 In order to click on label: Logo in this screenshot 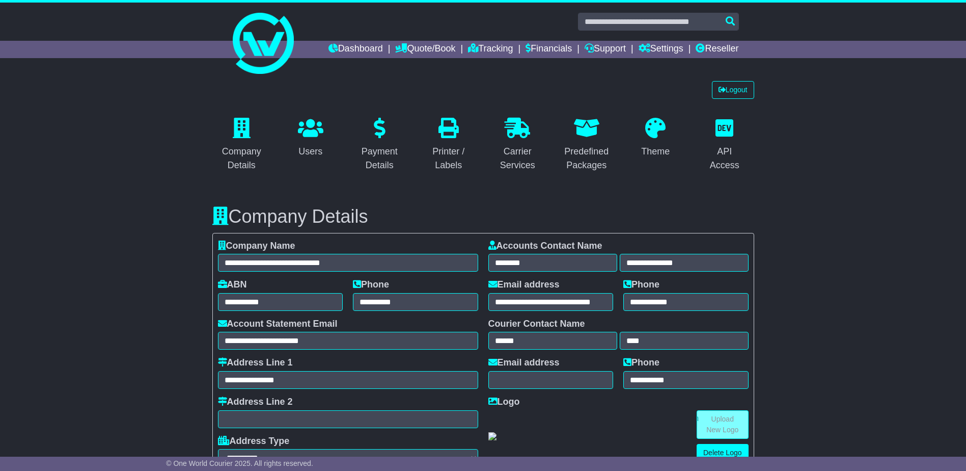, I will do `click(504, 402)`.